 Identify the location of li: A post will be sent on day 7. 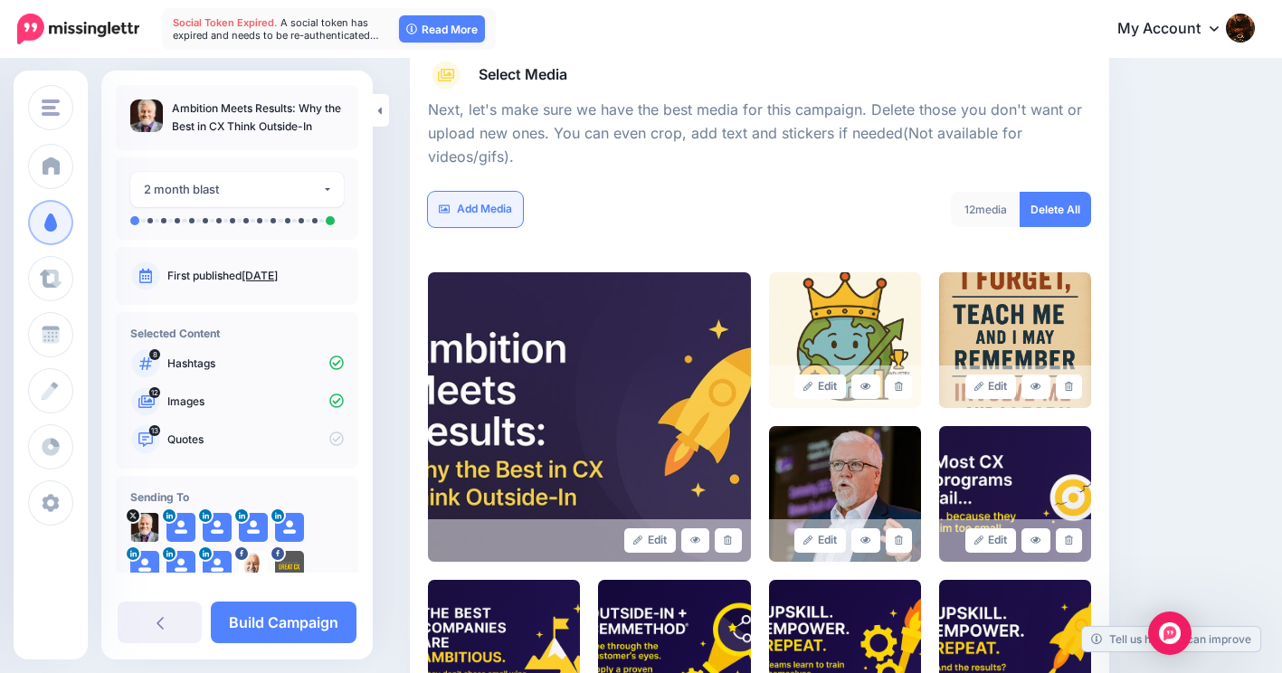
(232, 221).